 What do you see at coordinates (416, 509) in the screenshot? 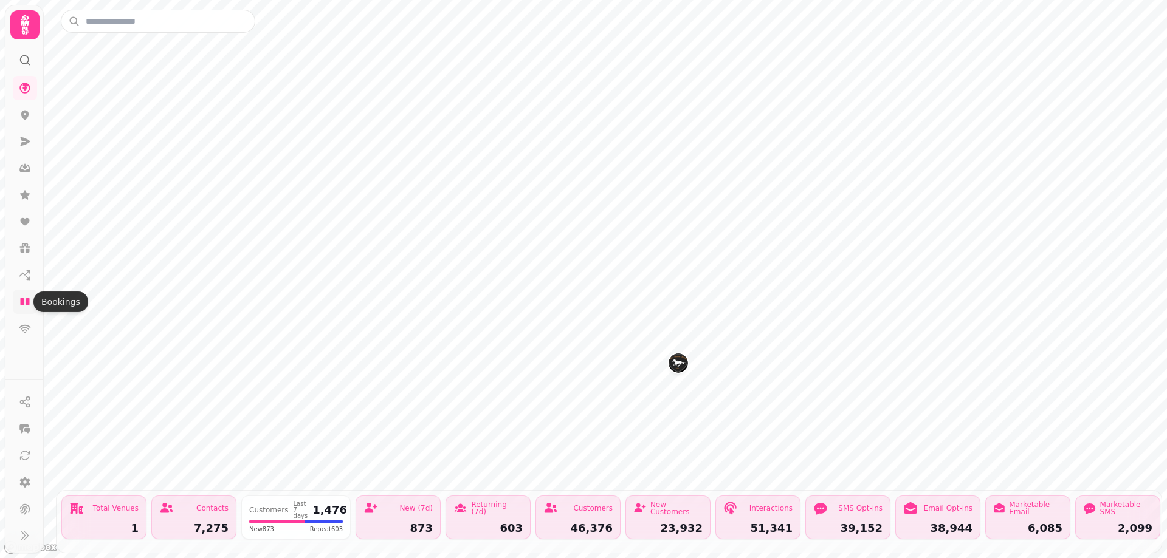
I see `div: New (7d)` at bounding box center [416, 509].